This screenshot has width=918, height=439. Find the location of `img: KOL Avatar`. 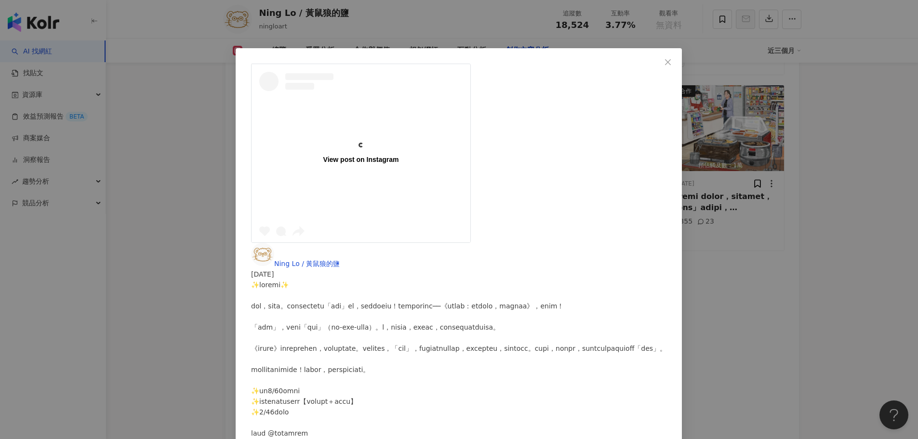

img: KOL Avatar is located at coordinates (263, 254).